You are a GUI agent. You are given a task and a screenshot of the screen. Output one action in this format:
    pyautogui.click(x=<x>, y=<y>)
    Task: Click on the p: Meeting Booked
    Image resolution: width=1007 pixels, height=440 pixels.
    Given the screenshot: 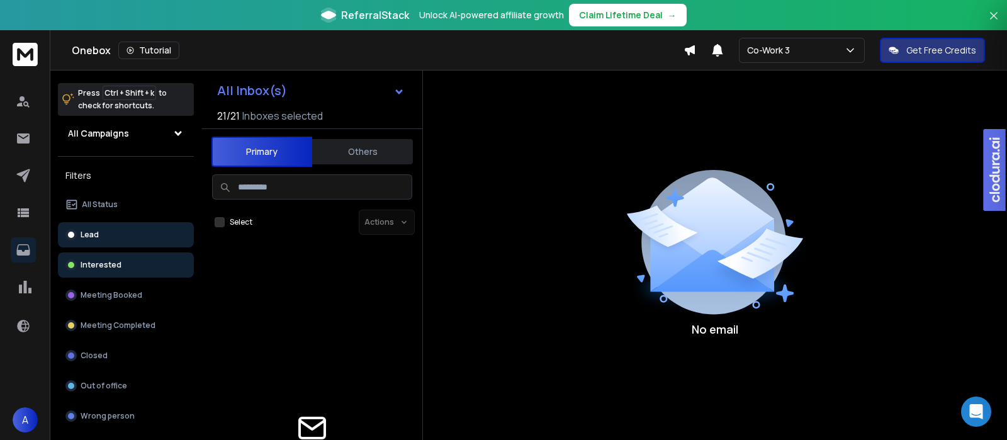 What is the action you would take?
    pyautogui.click(x=111, y=295)
    